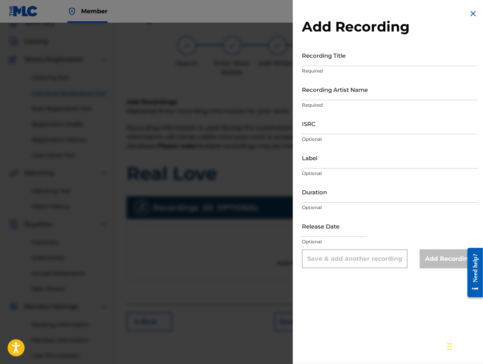 The width and height of the screenshot is (483, 364). What do you see at coordinates (72, 11) in the screenshot?
I see `img: Top Rightsholder` at bounding box center [72, 11].